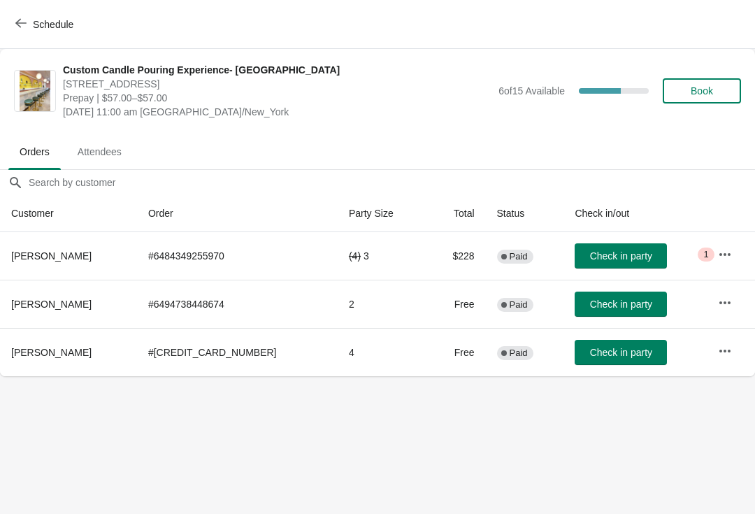 This screenshot has height=514, width=755. I want to click on span: Attendees, so click(99, 152).